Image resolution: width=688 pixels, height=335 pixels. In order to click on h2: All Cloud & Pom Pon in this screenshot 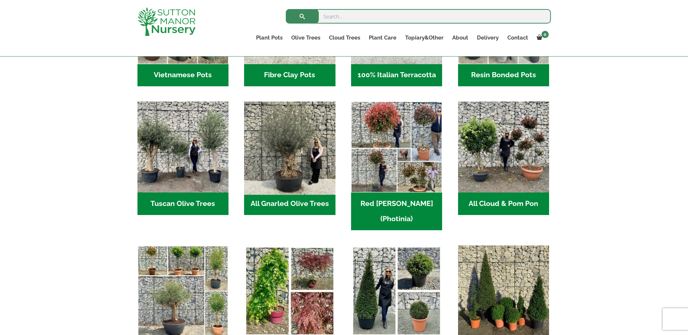, I will do `click(504, 204)`.